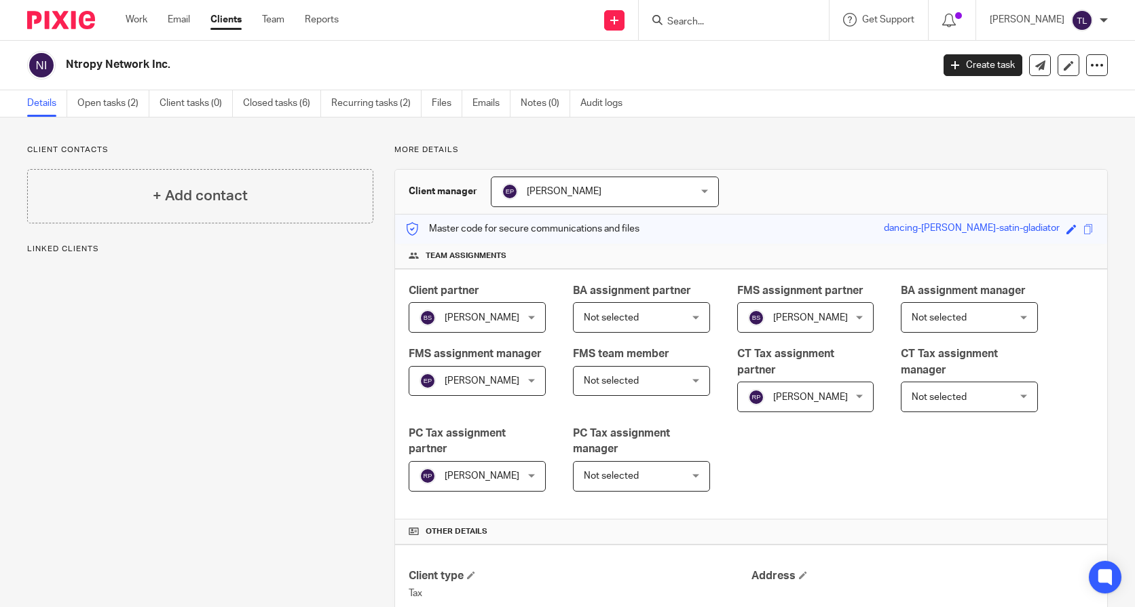 The width and height of the screenshot is (1135, 607). Describe the element at coordinates (580, 593) in the screenshot. I see `p: Tax` at that location.